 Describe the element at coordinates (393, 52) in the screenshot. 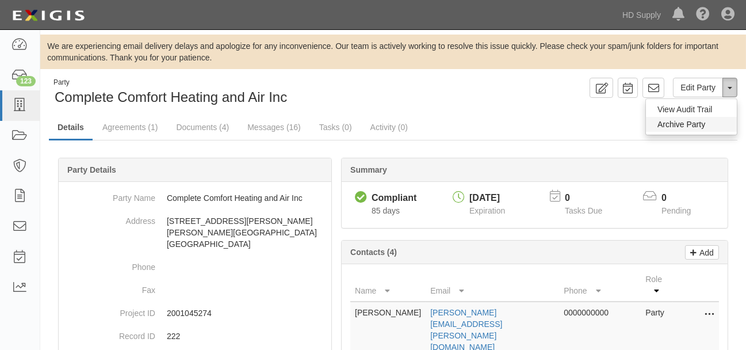

I see `div: We are experiencing email delivery delays and apologize for any inconvenience. Our team is active...` at that location.